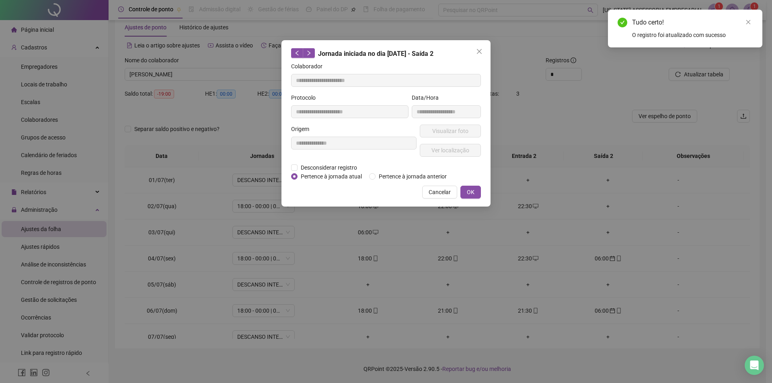 Image resolution: width=772 pixels, height=383 pixels. What do you see at coordinates (309, 66) in the screenshot?
I see `label: Colaborador` at bounding box center [309, 66].